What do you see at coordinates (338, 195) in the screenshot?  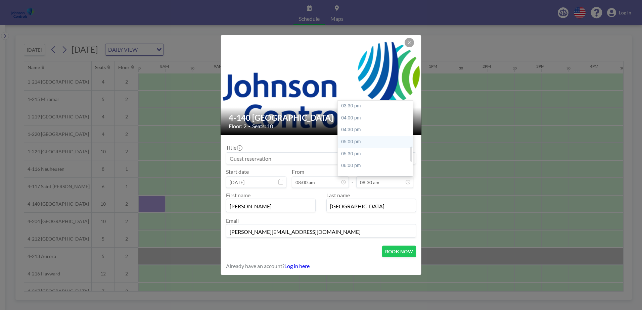 I see `label: Last name` at bounding box center [338, 195].